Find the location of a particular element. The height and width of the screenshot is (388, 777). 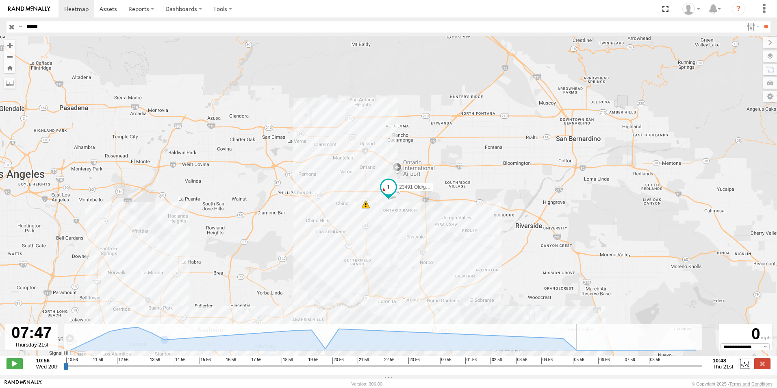

label: Search Filter Options is located at coordinates (752, 26).